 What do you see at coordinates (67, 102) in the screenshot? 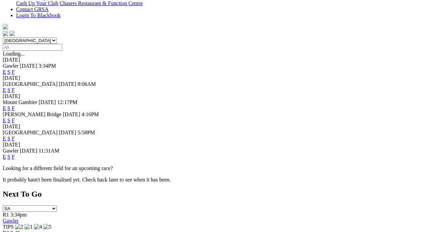
I see `span: 12:17PM` at bounding box center [67, 102].